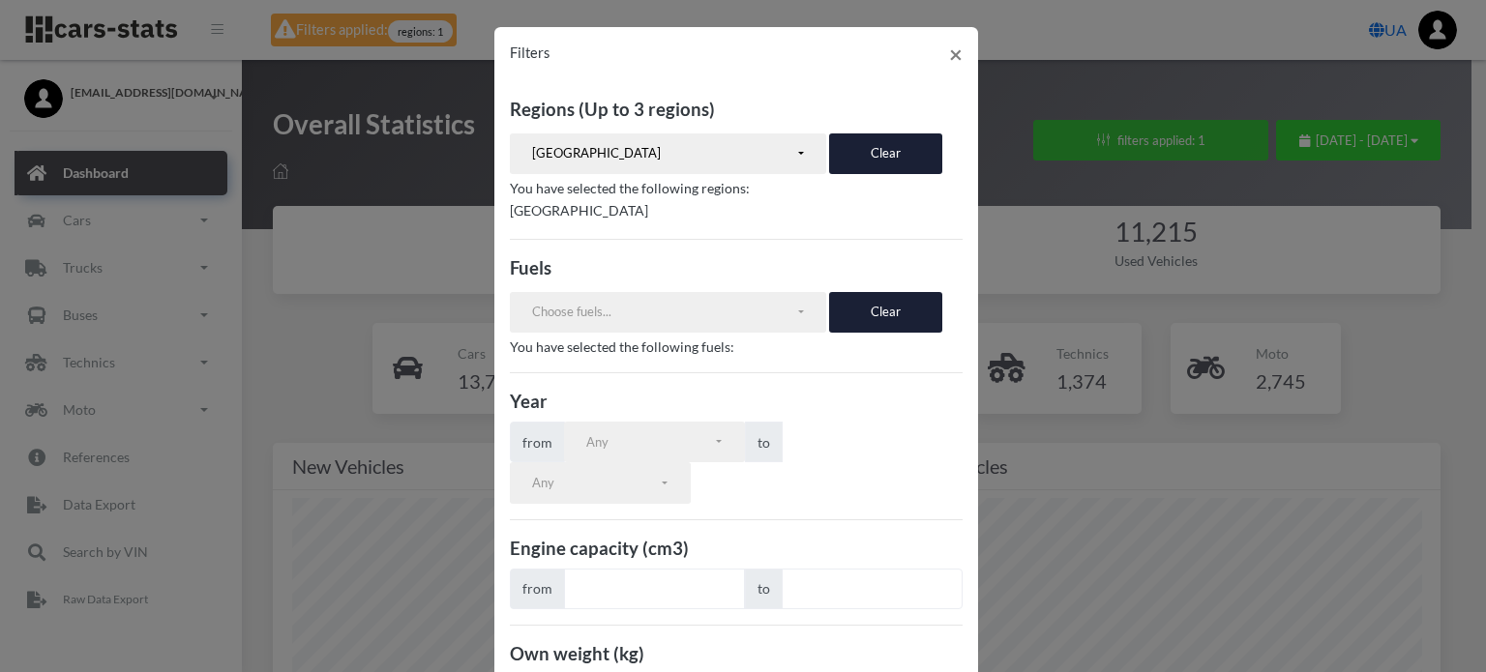 This screenshot has width=1486, height=672. I want to click on b: Own weight (kg), so click(577, 654).